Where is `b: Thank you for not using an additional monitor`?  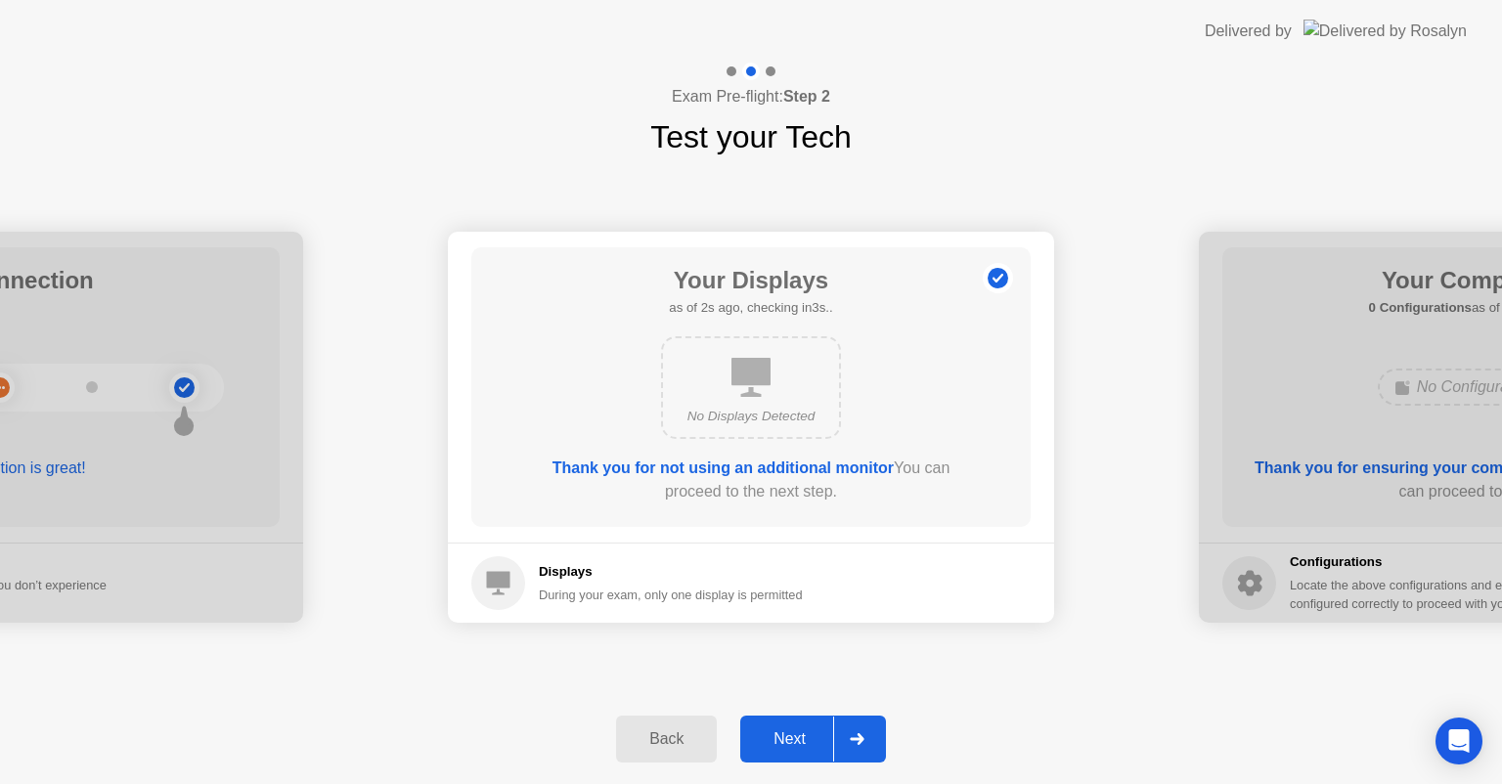 b: Thank you for not using an additional monitor is located at coordinates (722, 467).